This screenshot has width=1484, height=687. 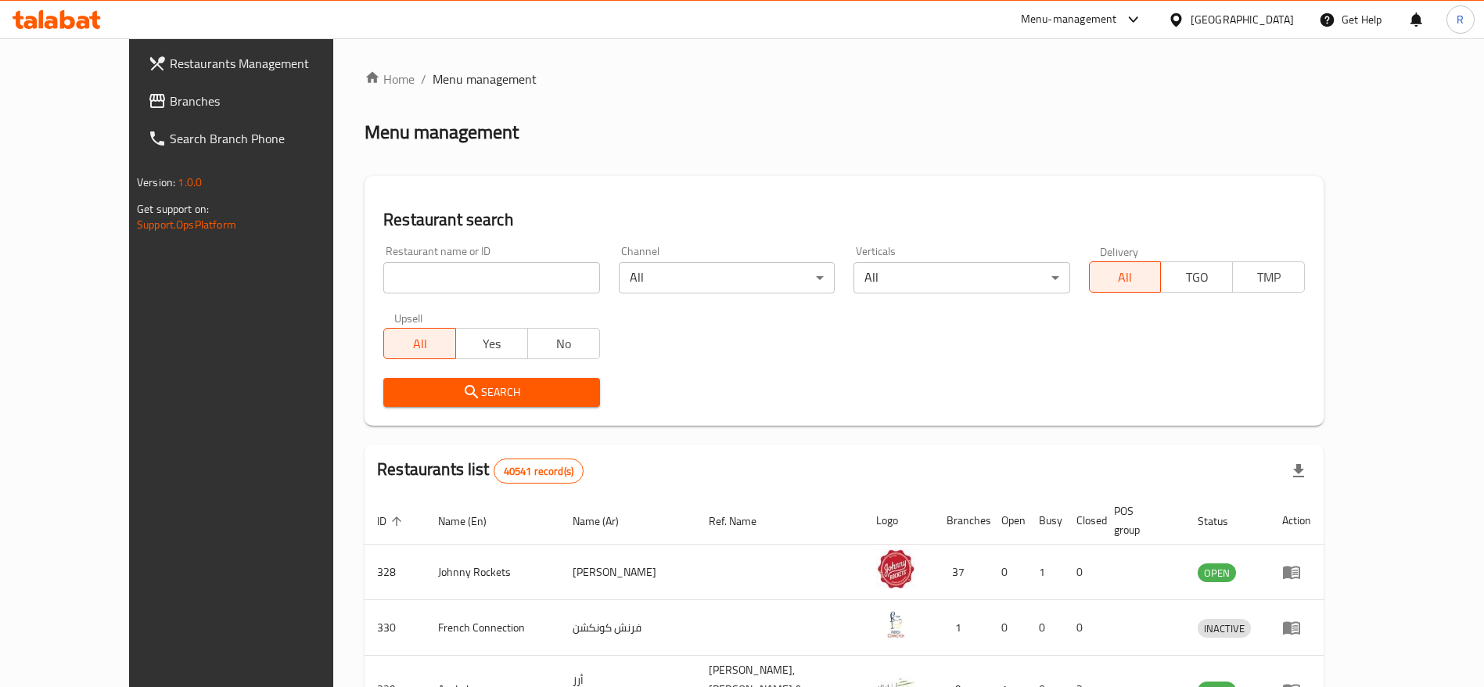 What do you see at coordinates (1298, 471) in the screenshot?
I see `div: Export file` at bounding box center [1298, 471].